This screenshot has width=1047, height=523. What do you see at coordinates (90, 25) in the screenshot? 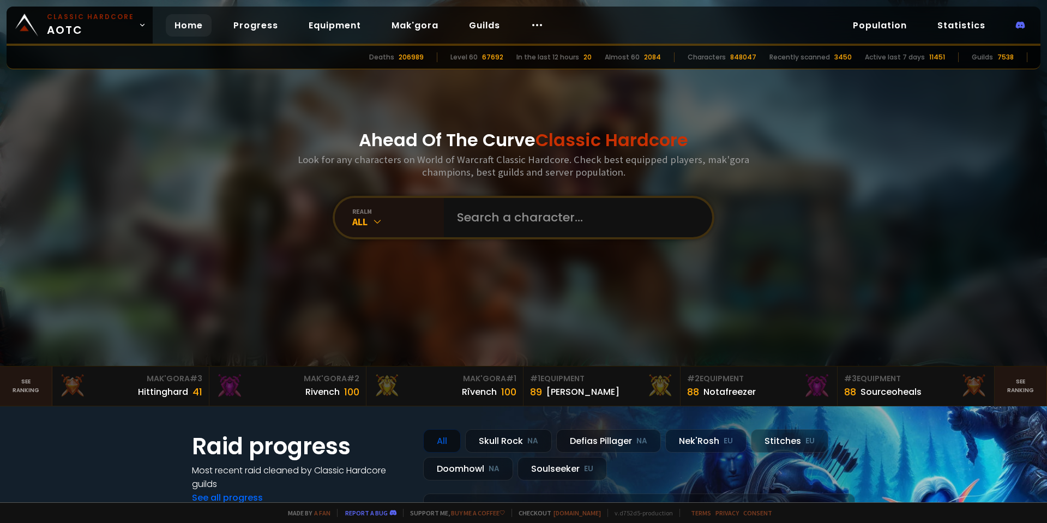
I see `span: AOTC` at bounding box center [90, 25].